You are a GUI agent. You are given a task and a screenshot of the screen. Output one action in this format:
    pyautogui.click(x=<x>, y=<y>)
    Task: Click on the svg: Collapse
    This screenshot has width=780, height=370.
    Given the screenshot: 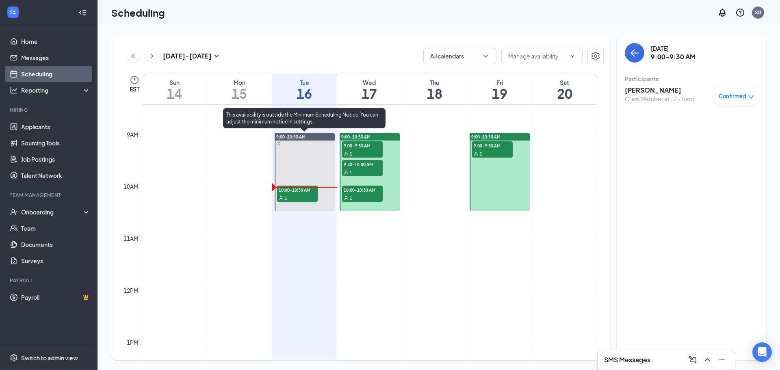 What is the action you would take?
    pyautogui.click(x=82, y=13)
    